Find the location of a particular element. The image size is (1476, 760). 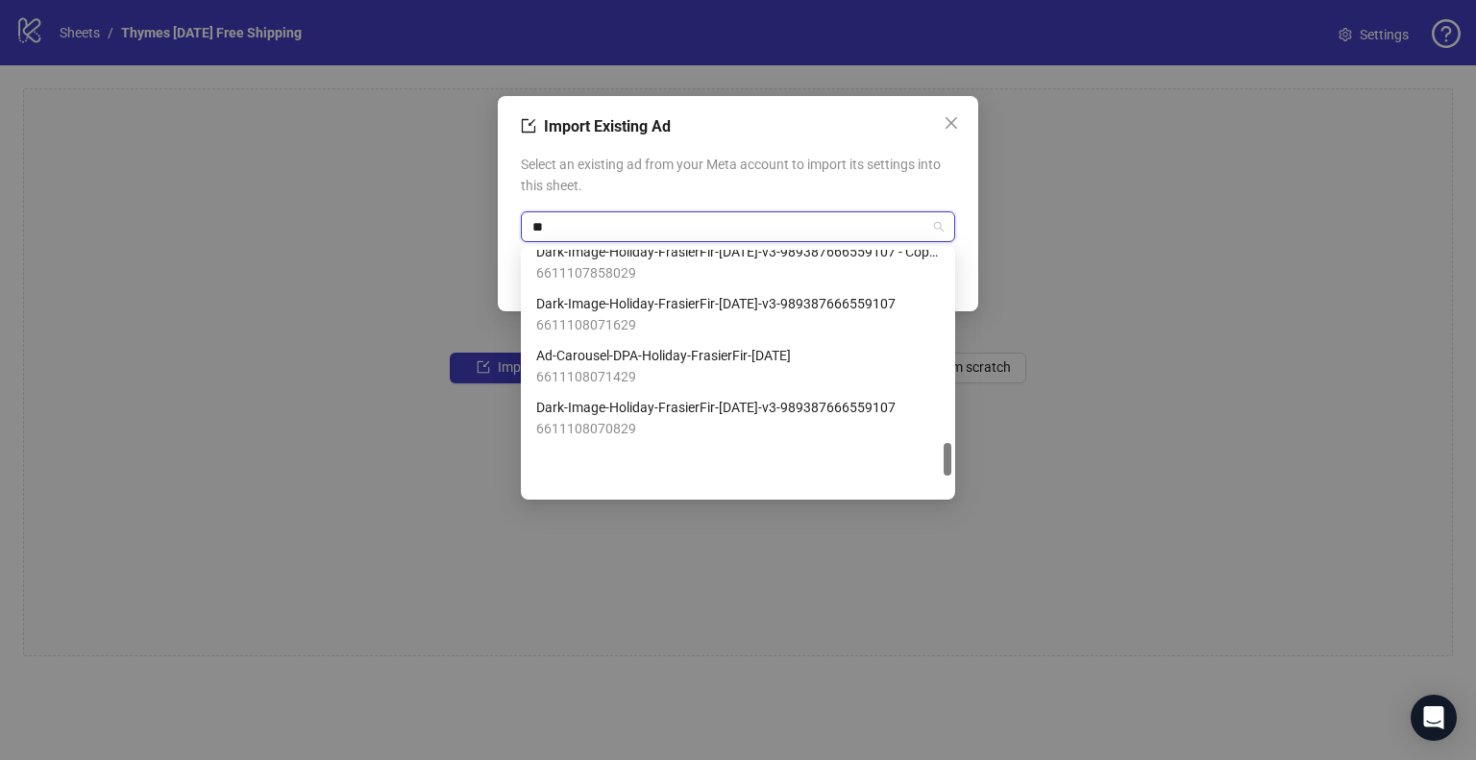

span: import is located at coordinates (529, 126).